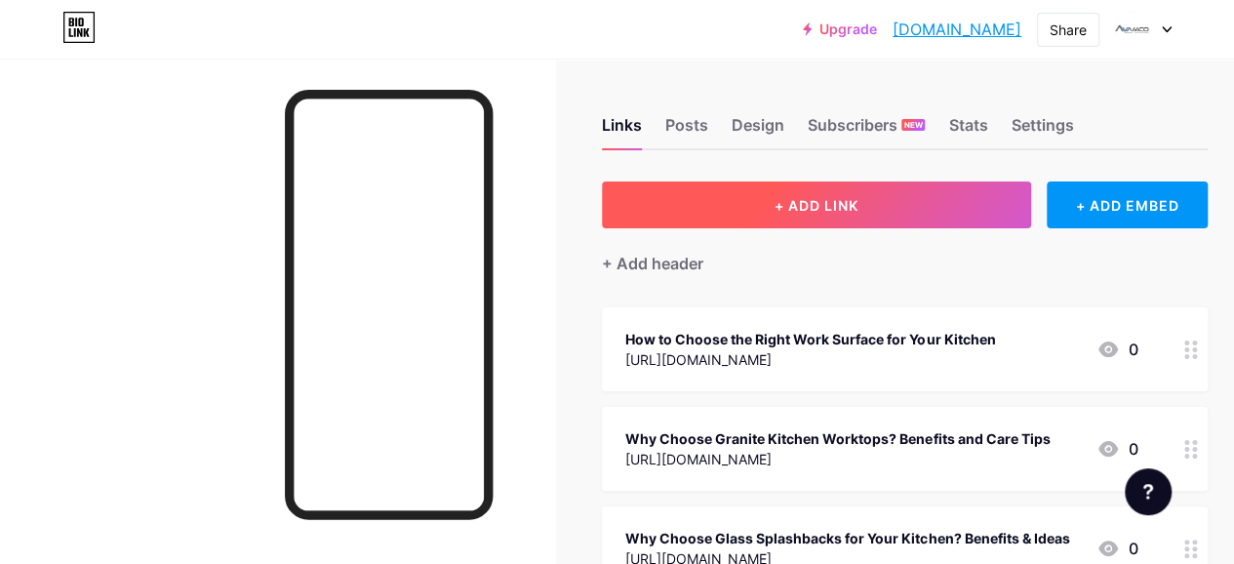 The height and width of the screenshot is (564, 1234). Describe the element at coordinates (866, 131) in the screenshot. I see `div: Subscribers` at that location.